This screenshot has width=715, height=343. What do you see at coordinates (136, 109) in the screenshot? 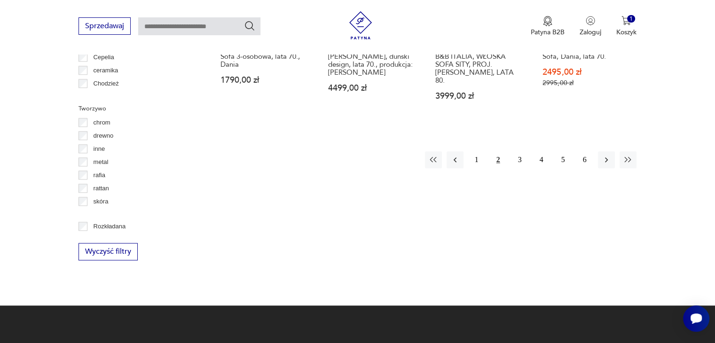
I see `p: Tworzywo` at bounding box center [136, 109].